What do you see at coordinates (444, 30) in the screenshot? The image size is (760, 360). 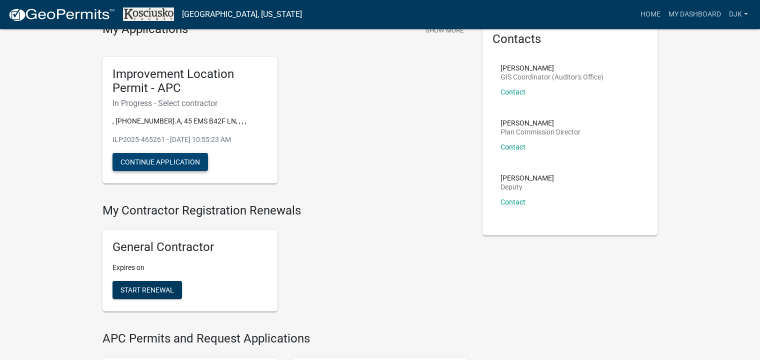 I see `button: Show More` at bounding box center [444, 30].